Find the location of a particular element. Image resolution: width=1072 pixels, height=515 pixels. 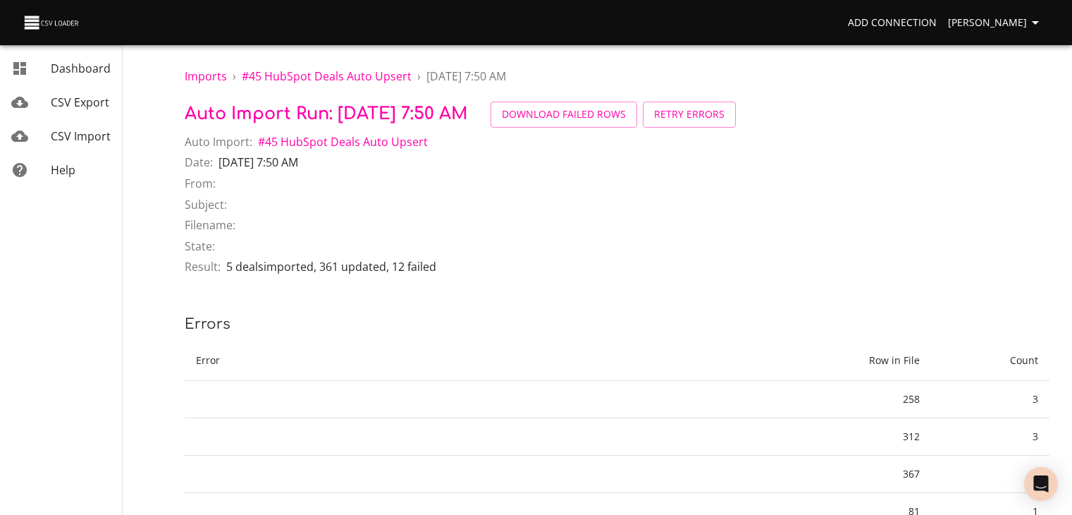

img: CSV Loader is located at coordinates (52, 23).